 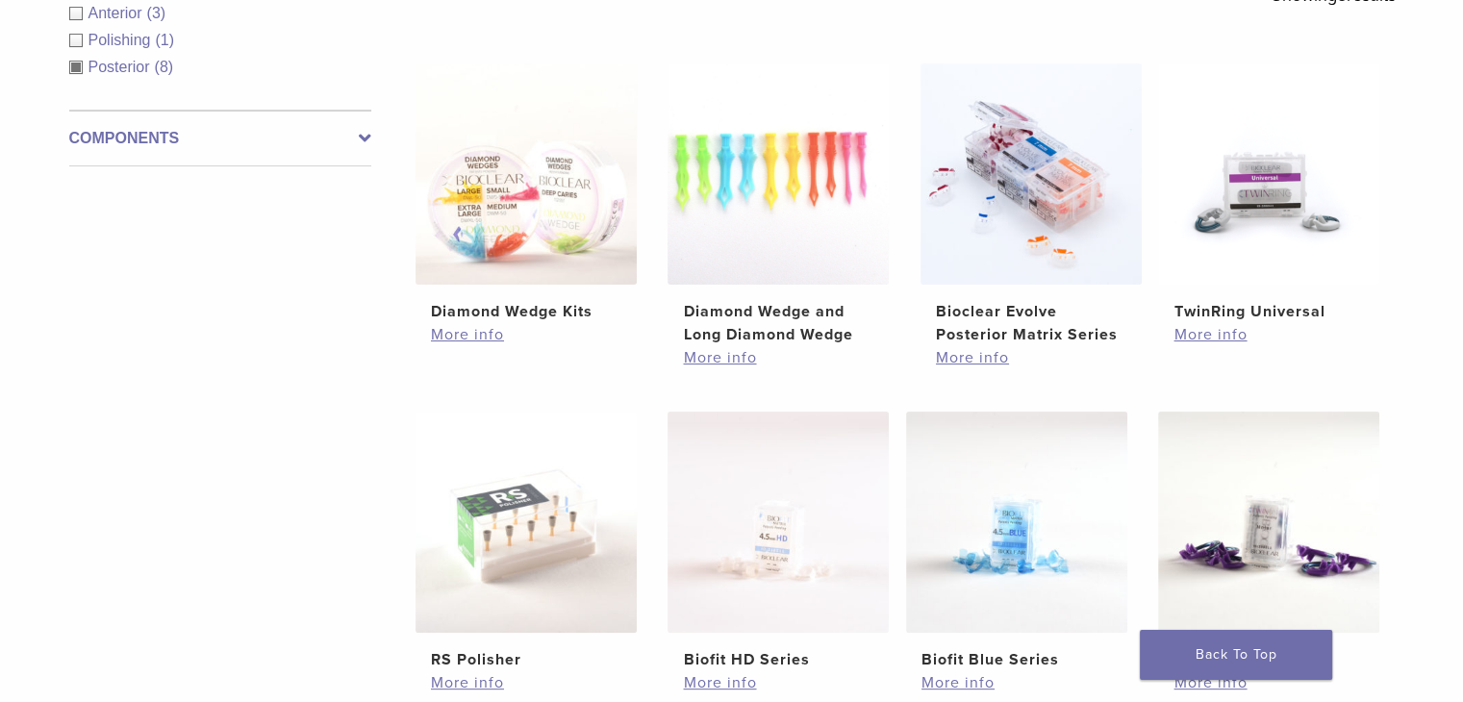 I want to click on a: Diamond Wedge KitsDiamond Wedge Kits, so click(x=526, y=193).